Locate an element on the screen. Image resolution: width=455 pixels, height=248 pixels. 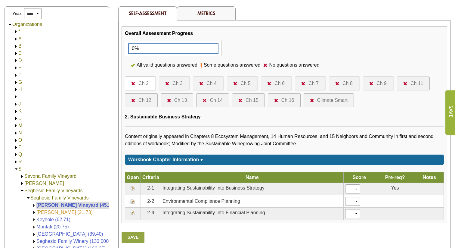
a: Ch 15 is located at coordinates (248, 100).